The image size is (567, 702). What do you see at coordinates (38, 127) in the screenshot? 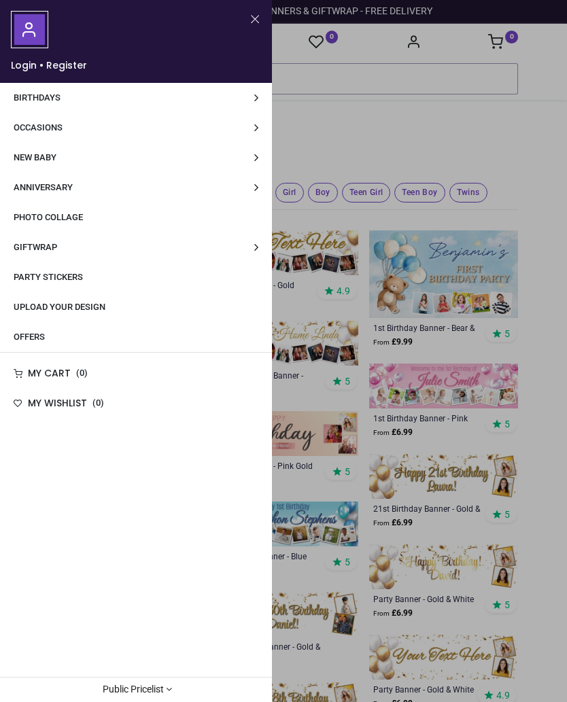
I see `span: Occasions` at bounding box center [38, 127].